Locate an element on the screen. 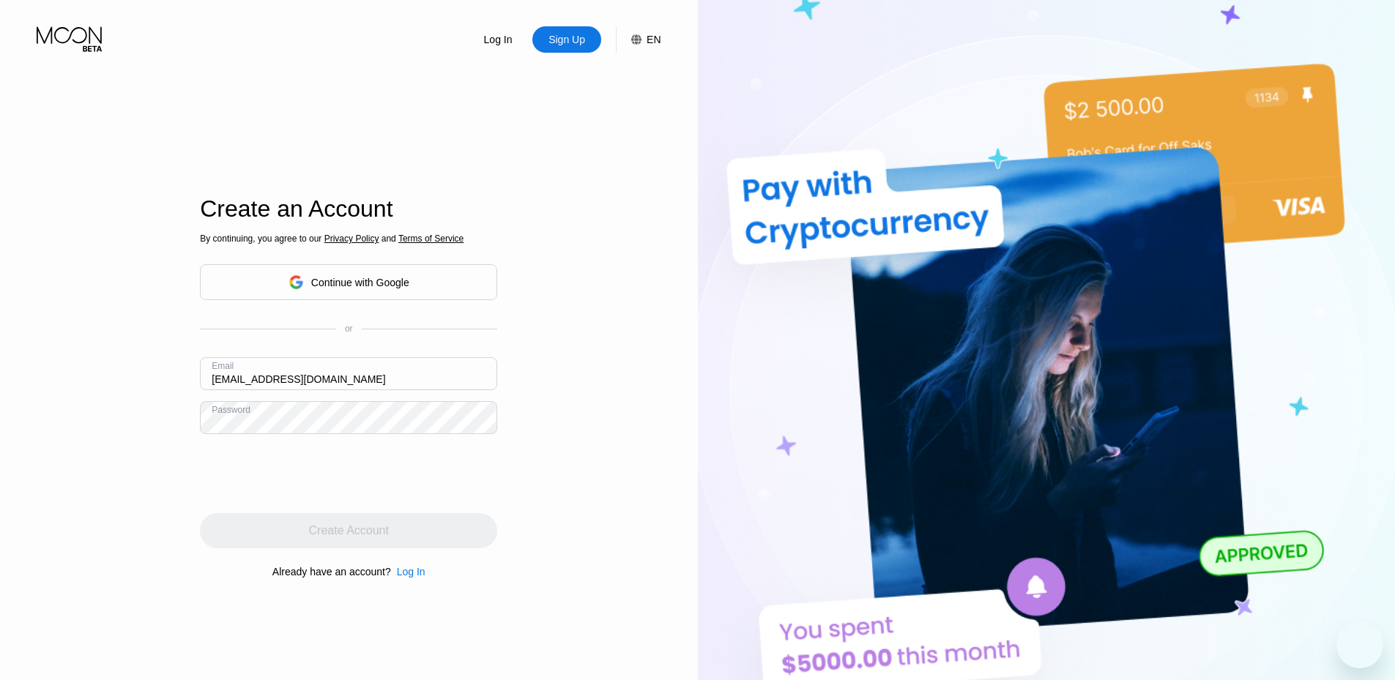  div: or is located at coordinates (349, 329).